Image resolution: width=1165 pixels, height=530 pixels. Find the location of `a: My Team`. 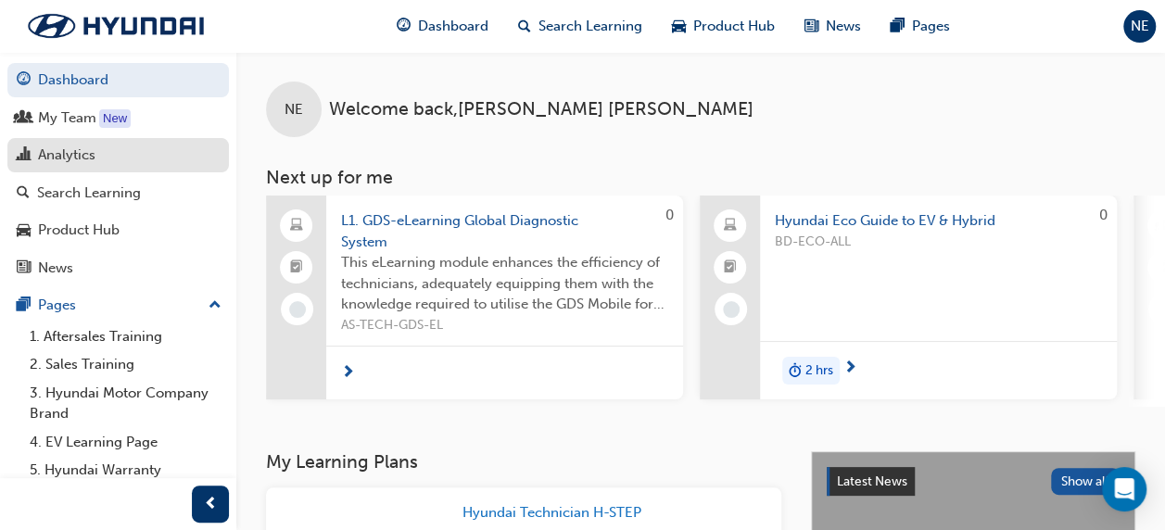

a: My Team is located at coordinates (118, 118).